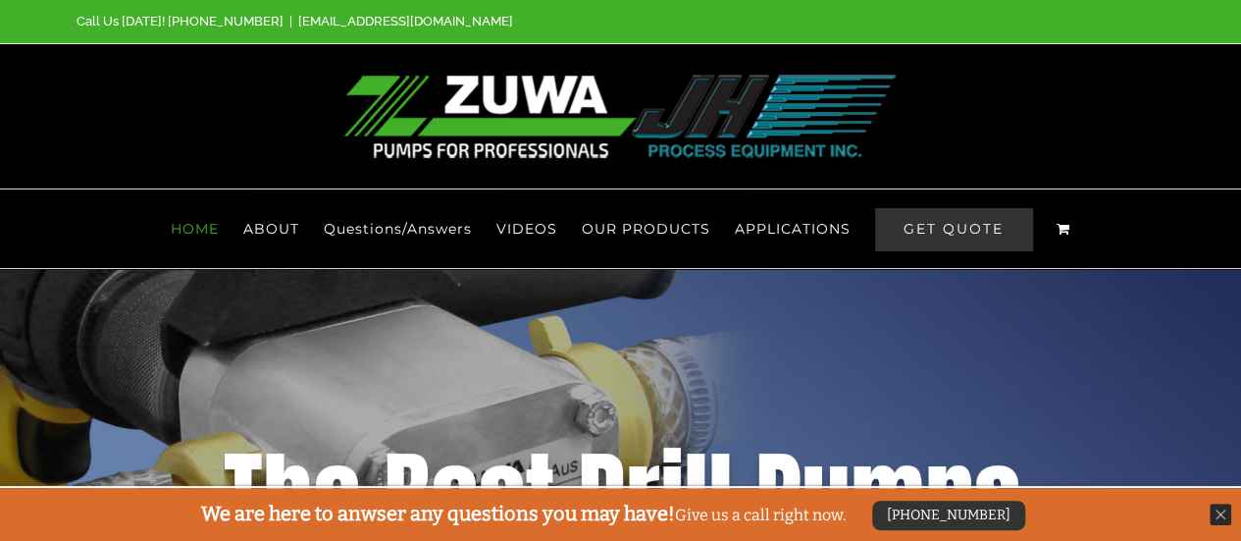  I want to click on span: HOME, so click(194, 229).